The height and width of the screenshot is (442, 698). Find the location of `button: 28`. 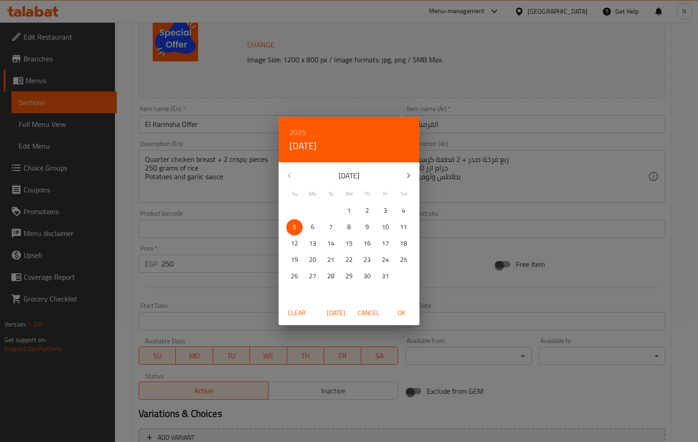

button: 28 is located at coordinates (331, 276).